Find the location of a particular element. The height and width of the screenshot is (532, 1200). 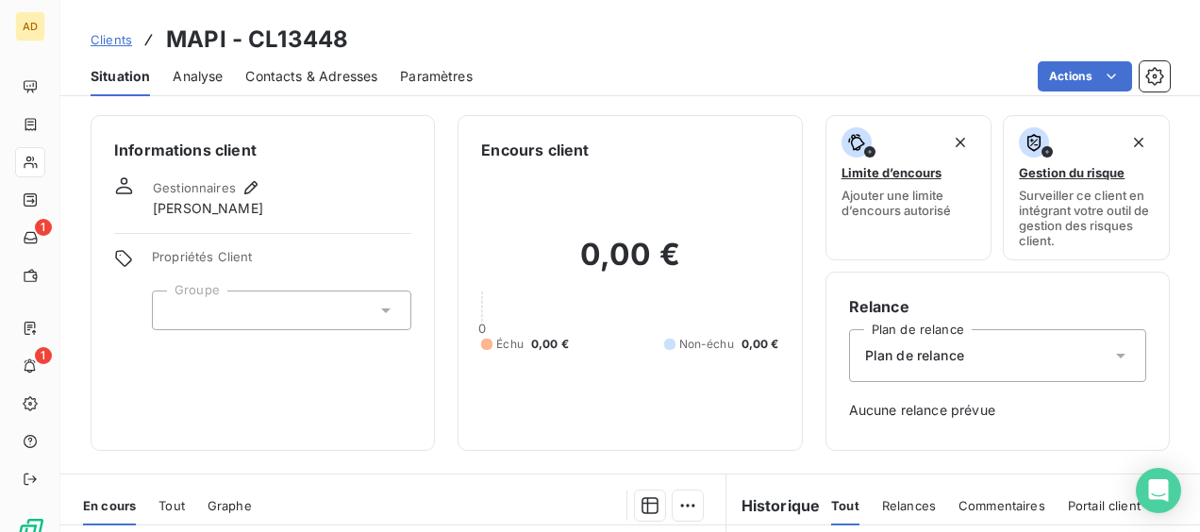

a: Clients is located at coordinates (111, 40).